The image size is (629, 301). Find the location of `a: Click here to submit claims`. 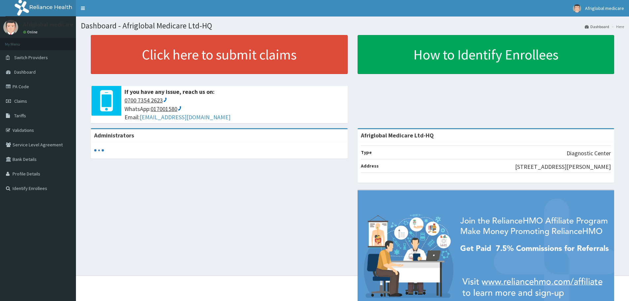

a: Click here to submit claims is located at coordinates (219, 54).